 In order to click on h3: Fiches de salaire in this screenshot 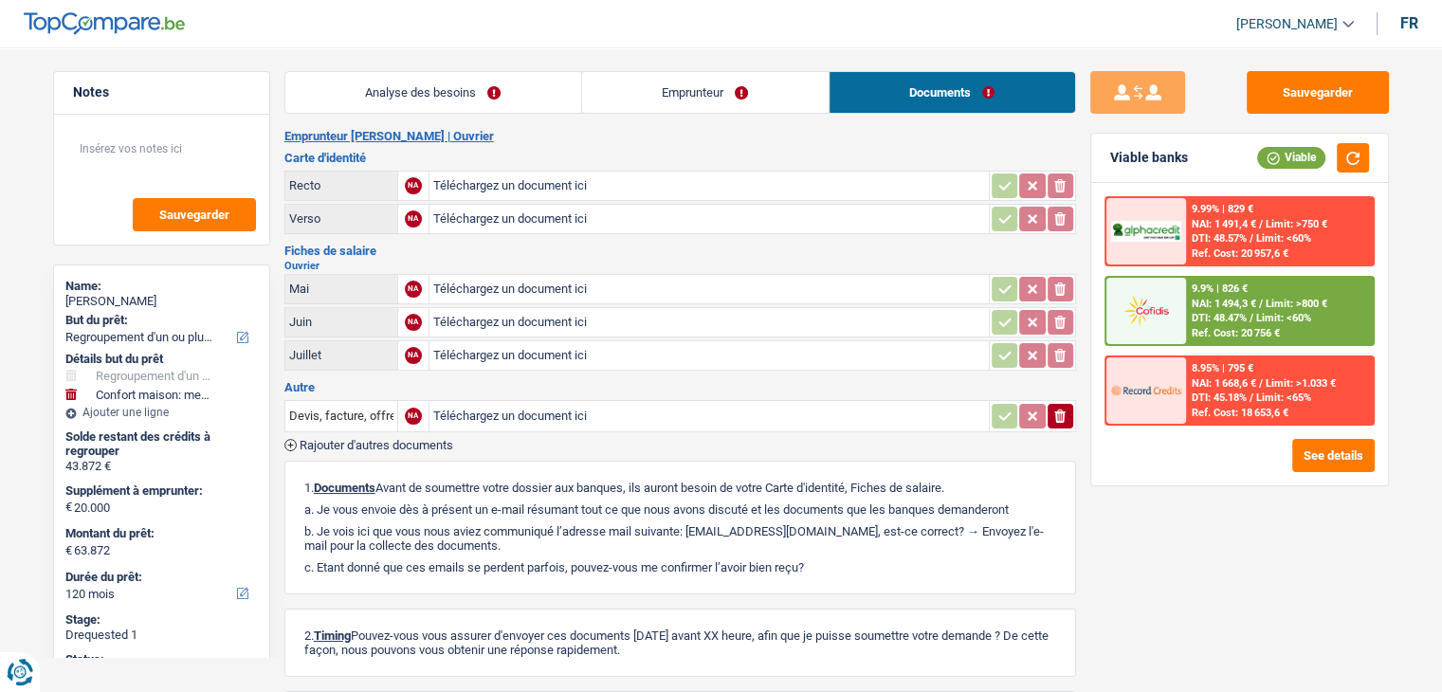, I will do `click(680, 250)`.